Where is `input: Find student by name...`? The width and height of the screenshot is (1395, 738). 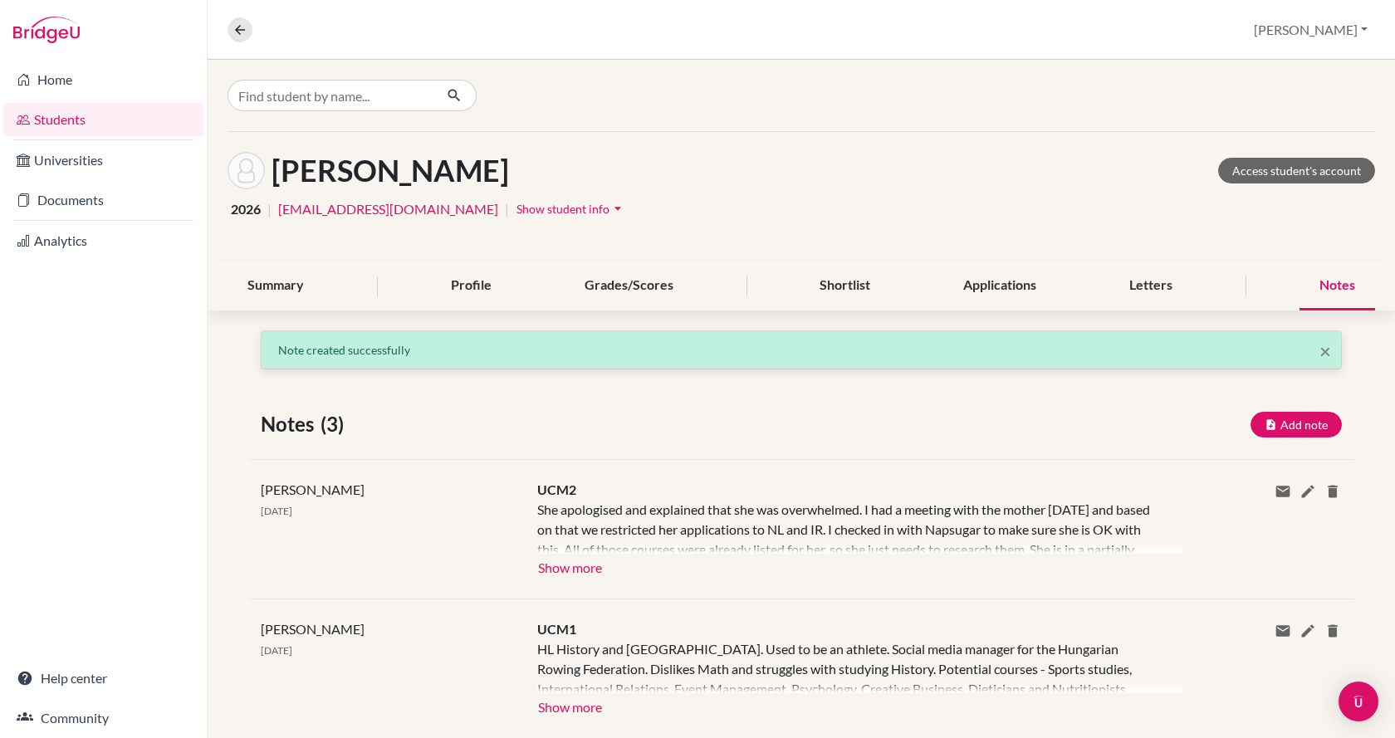 input: Find student by name... is located at coordinates (331, 96).